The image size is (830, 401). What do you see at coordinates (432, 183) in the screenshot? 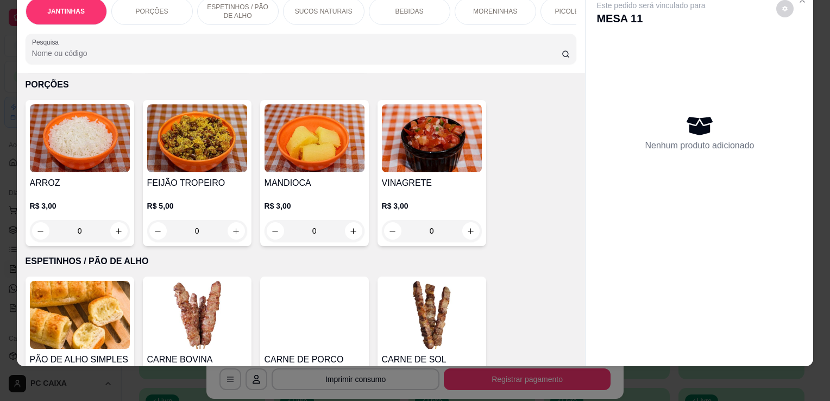
I see `h4: VINAGRETE` at bounding box center [432, 183].